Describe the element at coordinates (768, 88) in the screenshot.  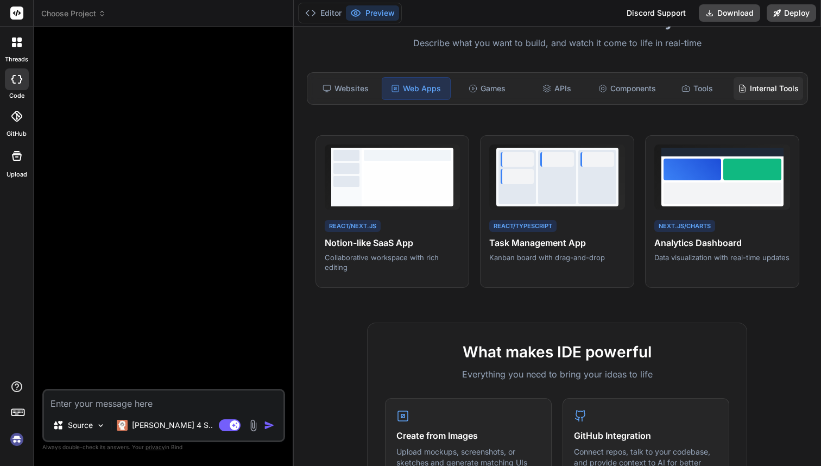
I see `div: Internal Tools` at that location.